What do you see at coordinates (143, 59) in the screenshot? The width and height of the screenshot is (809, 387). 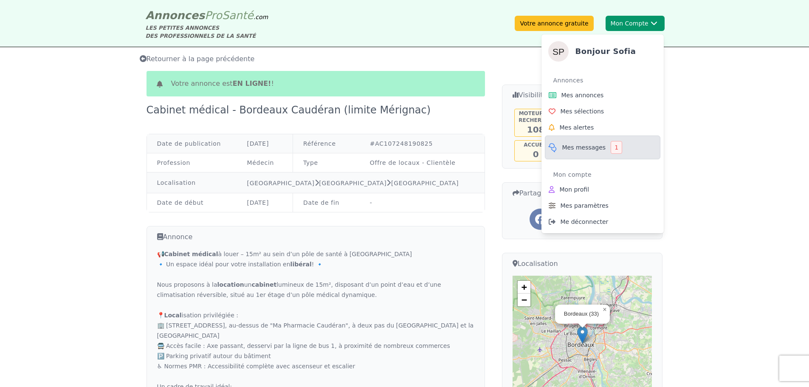 I see `i: Retourner à la liste` at bounding box center [143, 59].